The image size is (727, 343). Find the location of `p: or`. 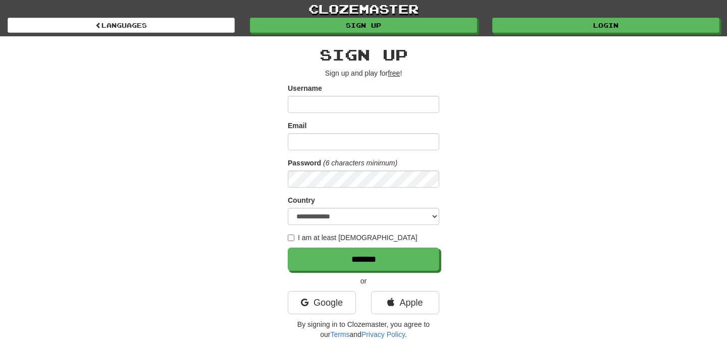

p: or is located at coordinates (363, 281).